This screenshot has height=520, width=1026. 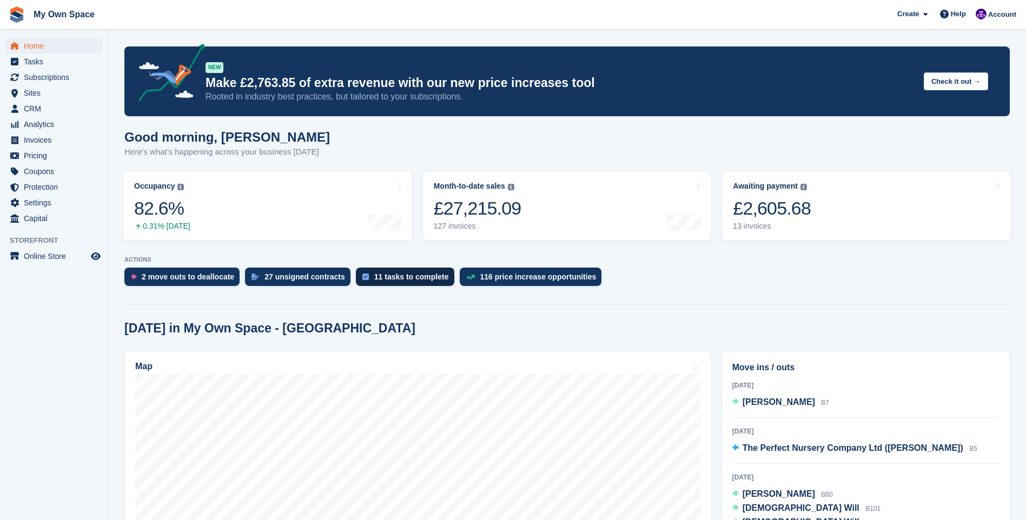 I want to click on div: £2,605.68, so click(x=772, y=208).